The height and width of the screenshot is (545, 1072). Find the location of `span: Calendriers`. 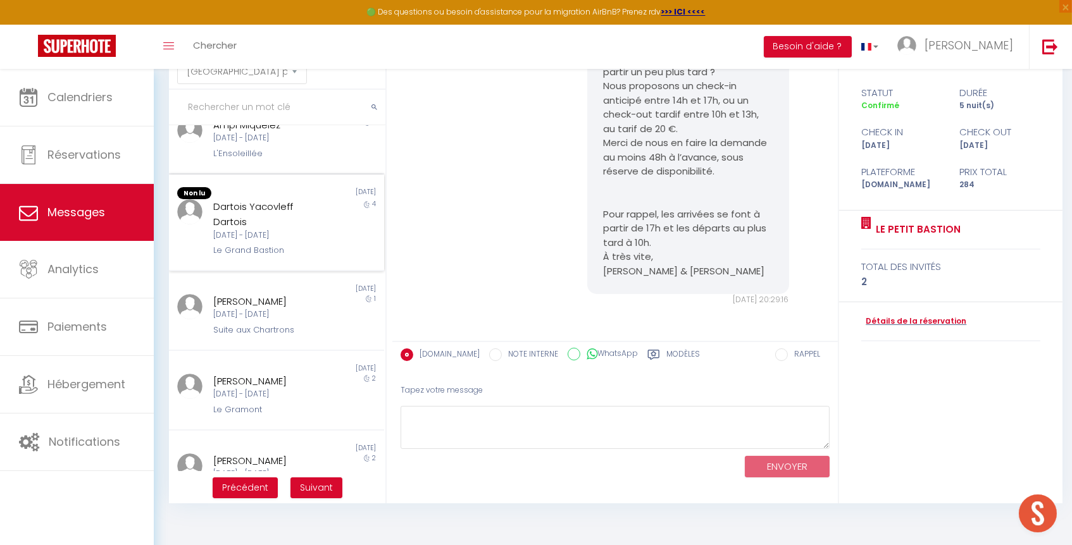

span: Calendriers is located at coordinates (80, 97).